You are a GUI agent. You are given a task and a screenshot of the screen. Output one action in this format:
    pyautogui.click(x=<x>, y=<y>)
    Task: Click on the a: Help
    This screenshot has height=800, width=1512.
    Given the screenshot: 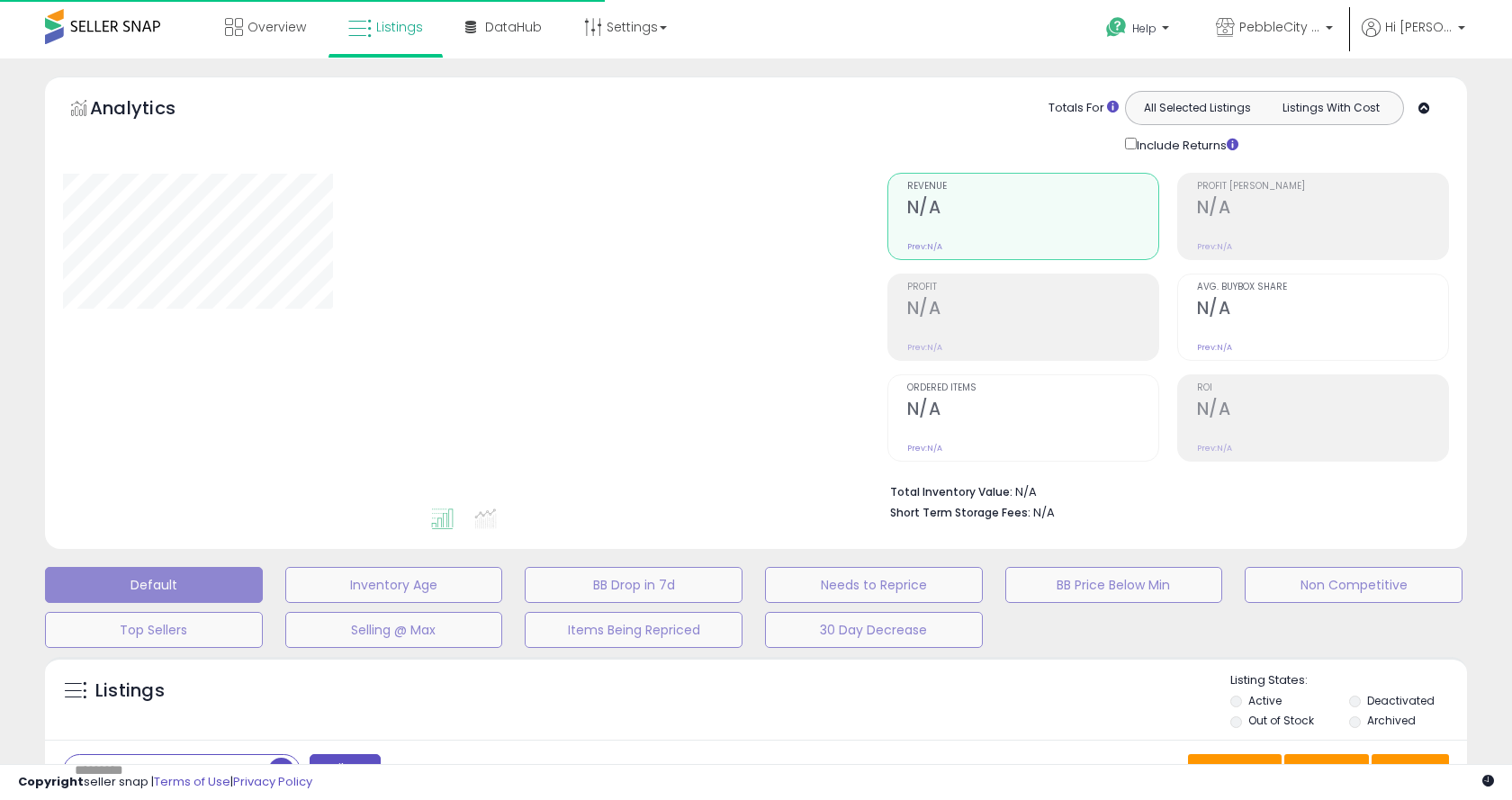 What is the action you would take?
    pyautogui.click(x=1139, y=31)
    